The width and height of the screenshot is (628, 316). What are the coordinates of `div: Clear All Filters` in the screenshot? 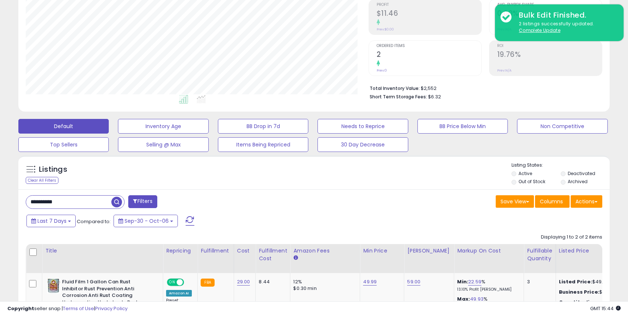 It's located at (42, 180).